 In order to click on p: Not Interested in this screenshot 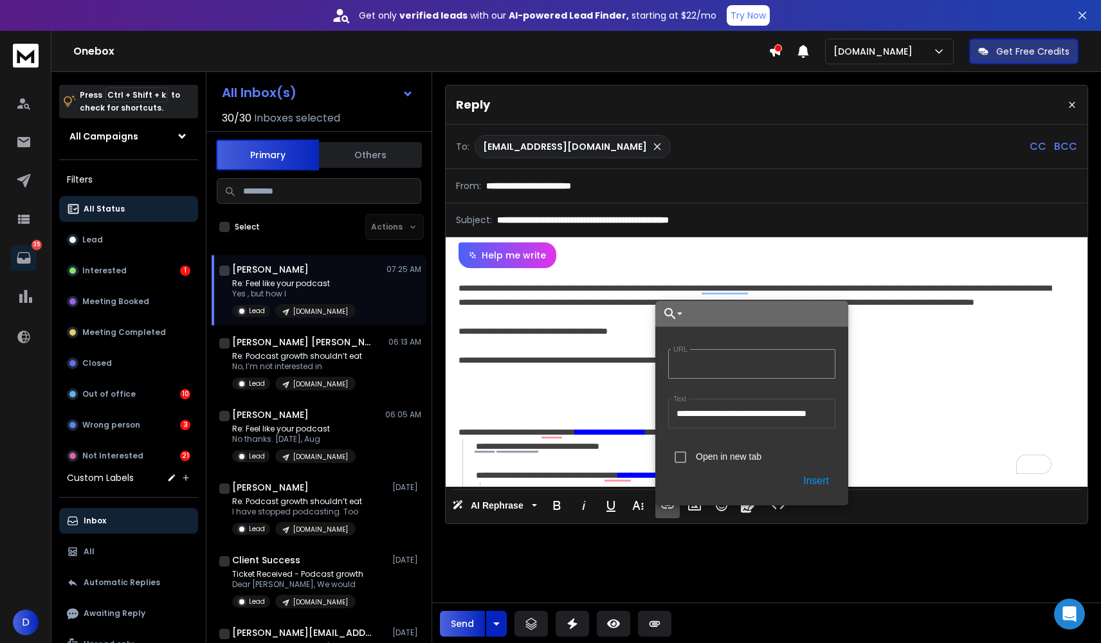, I will do `click(113, 456)`.